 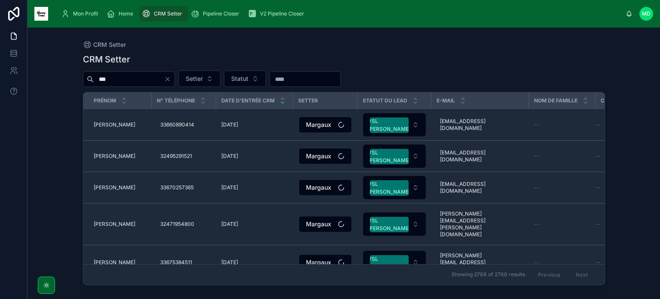 I want to click on span: 32471954800, so click(x=177, y=224).